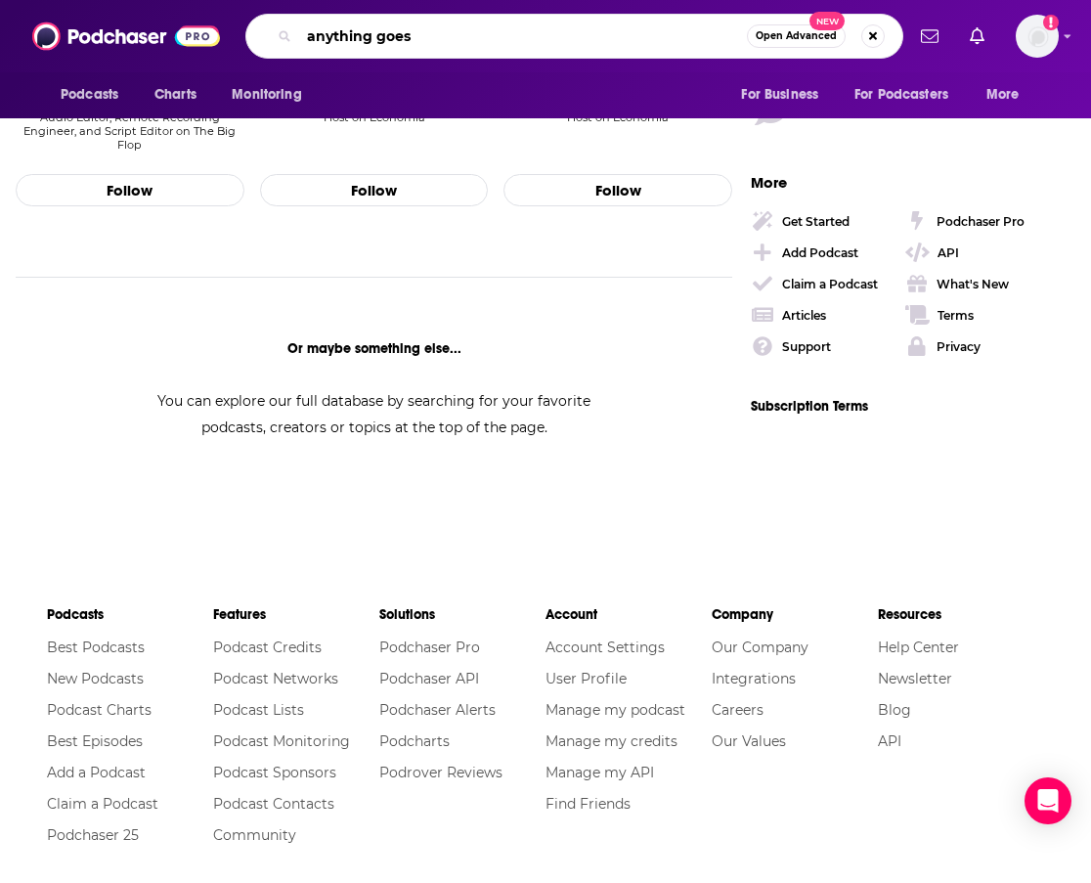 Image resolution: width=1091 pixels, height=883 pixels. What do you see at coordinates (1037, 36) in the screenshot?
I see `img: User Profile` at bounding box center [1037, 36].